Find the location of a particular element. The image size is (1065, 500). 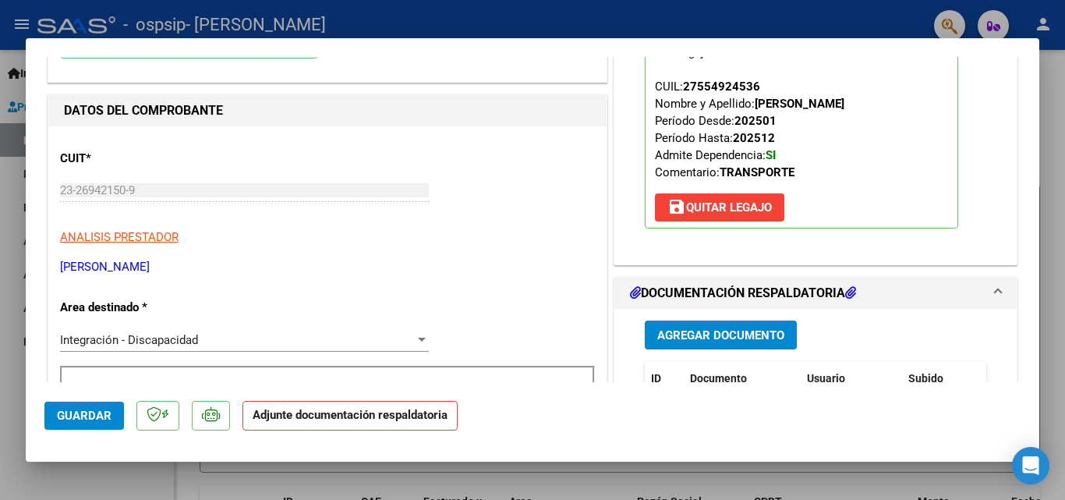

datatable-header-cell: ID is located at coordinates (664, 378).